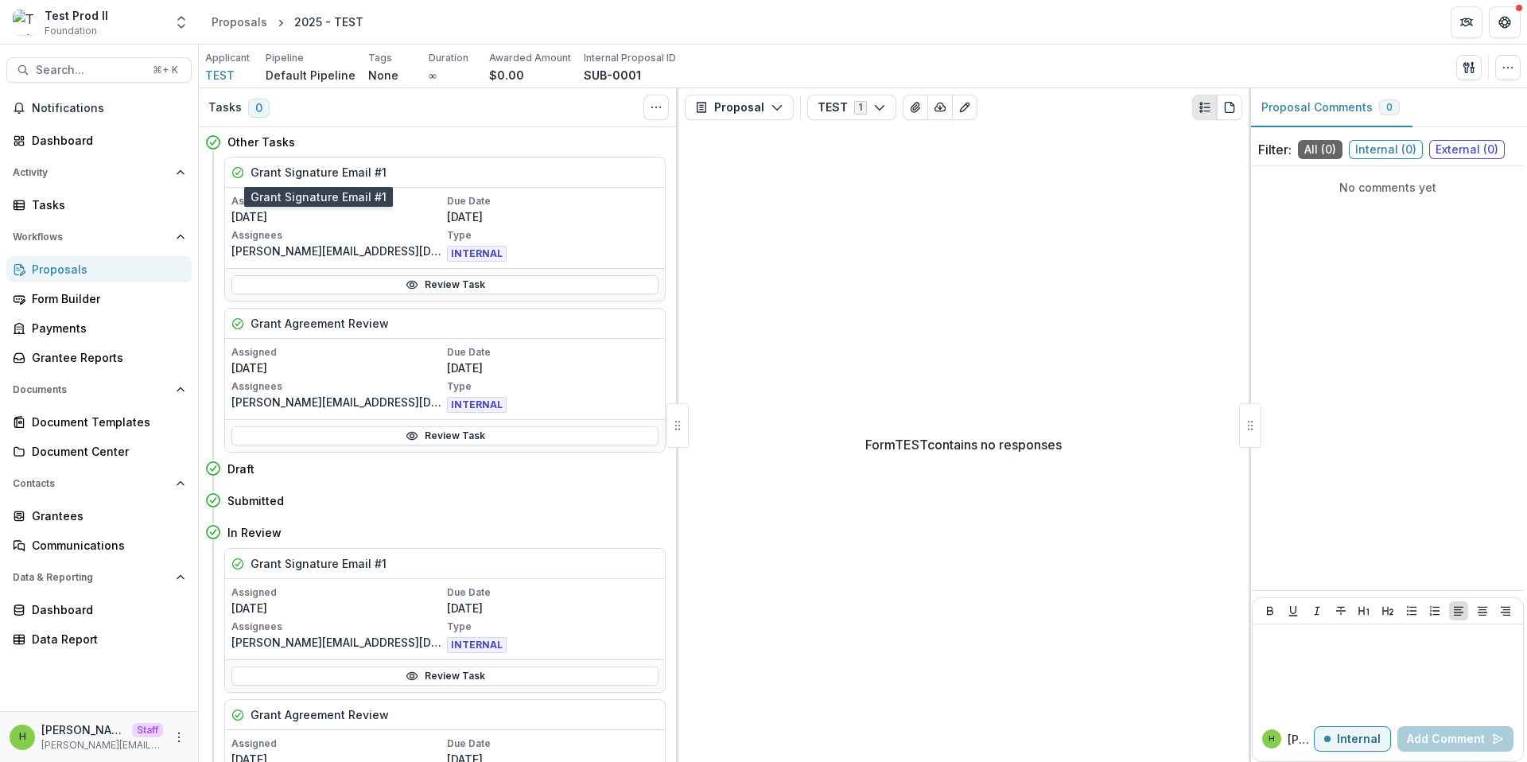 The image size is (1527, 762). I want to click on button: View Attached Files, so click(915, 107).